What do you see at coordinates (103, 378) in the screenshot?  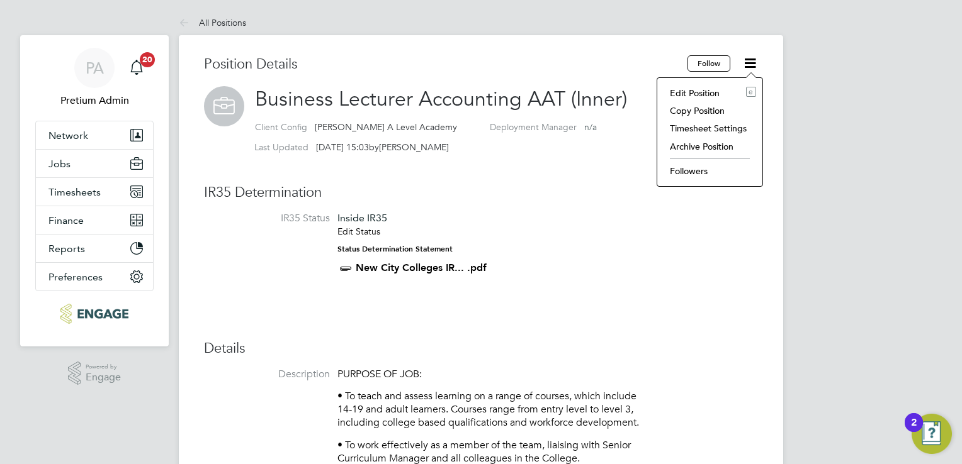 I see `span: Engage` at bounding box center [103, 378].